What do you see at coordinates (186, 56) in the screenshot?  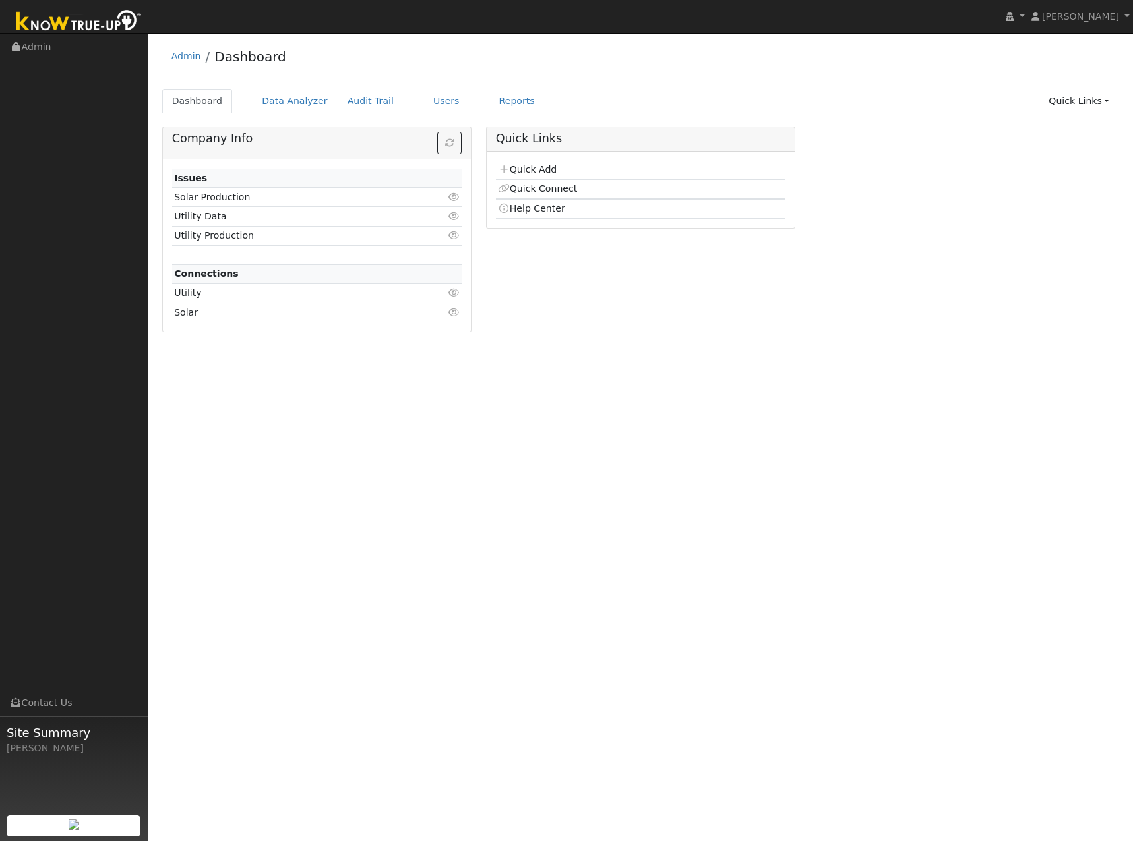 I see `a: Admin` at bounding box center [186, 56].